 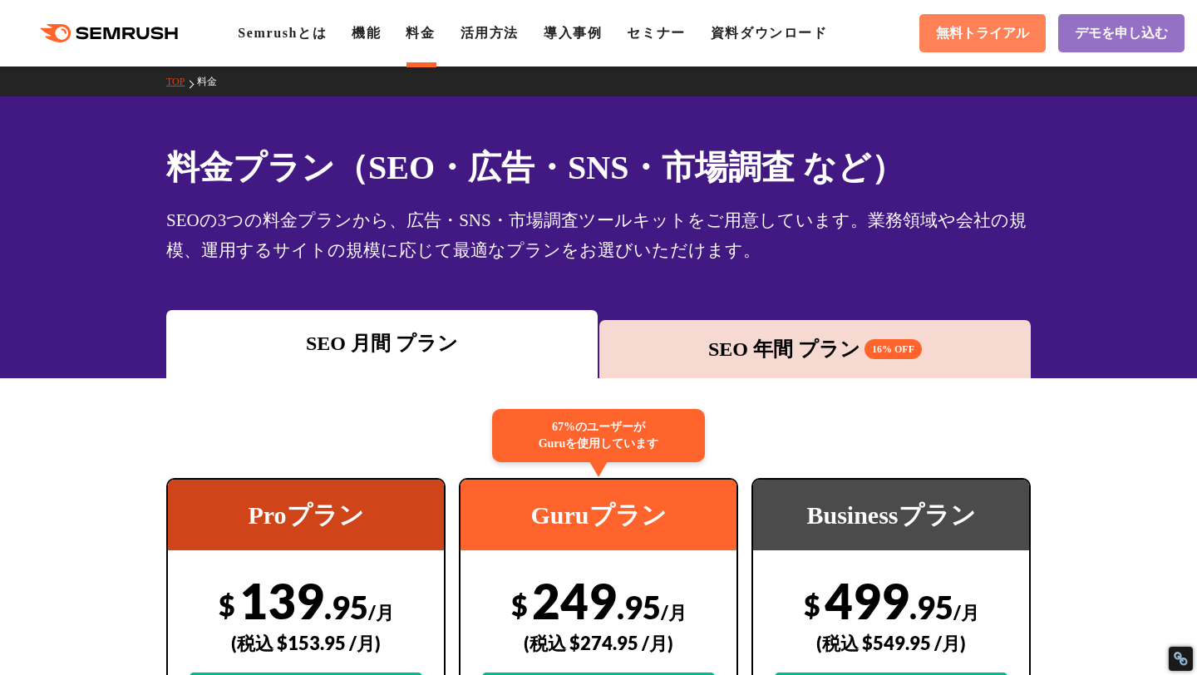 I want to click on h1: 料金プラン（SEO・広告・SNS・市場調査 など）, so click(x=598, y=167).